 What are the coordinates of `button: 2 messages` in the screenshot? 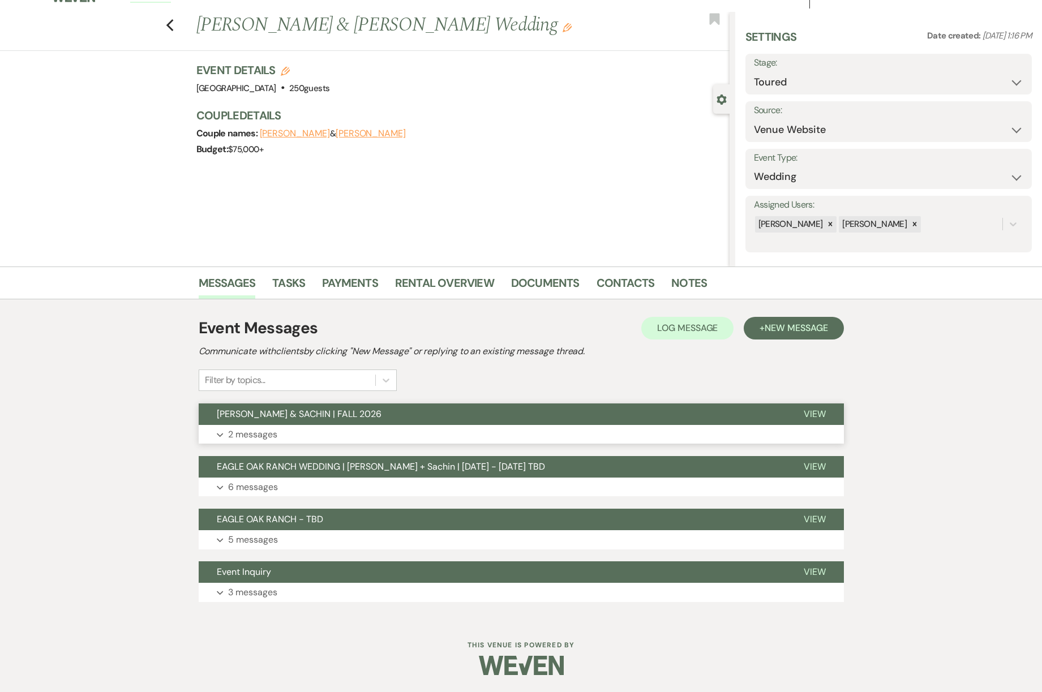 It's located at (521, 435).